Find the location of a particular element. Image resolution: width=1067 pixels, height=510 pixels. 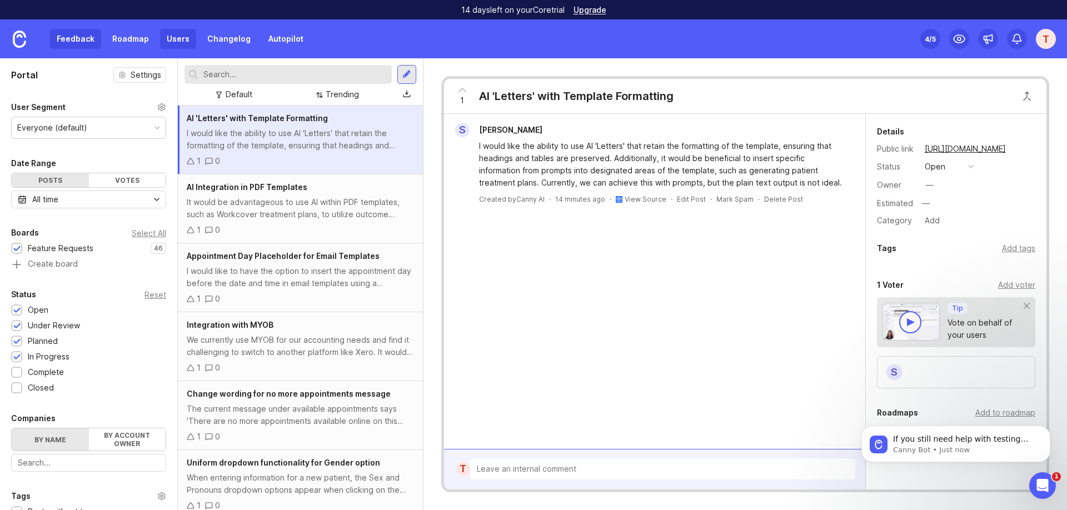

div: Trending is located at coordinates (342, 95).